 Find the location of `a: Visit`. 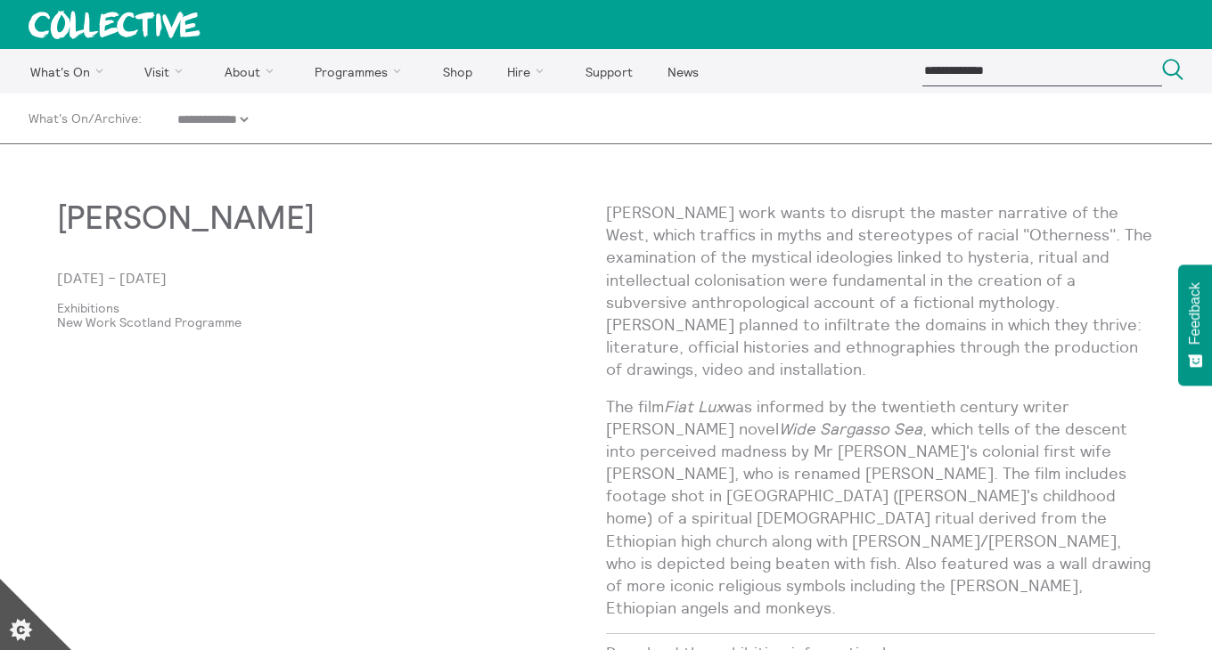

a: Visit is located at coordinates (168, 71).